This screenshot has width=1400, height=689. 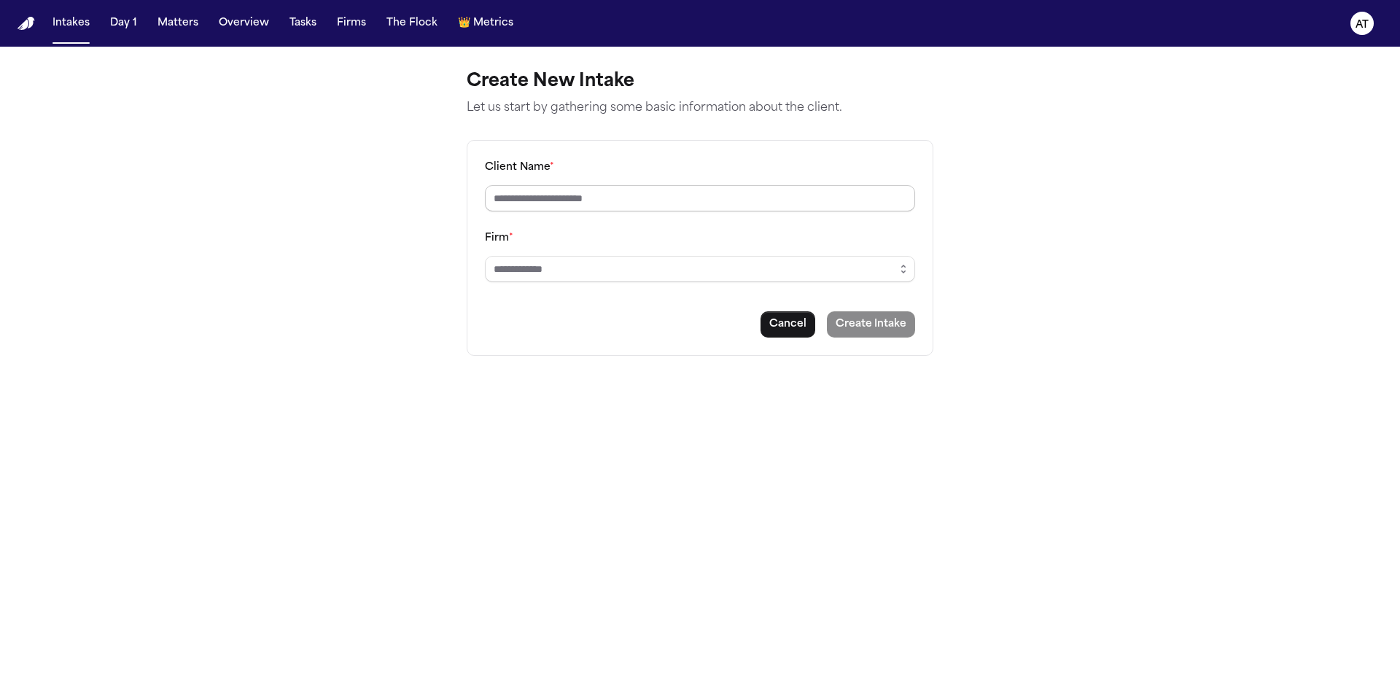 What do you see at coordinates (486, 23) in the screenshot?
I see `button: crownMetrics` at bounding box center [486, 23].